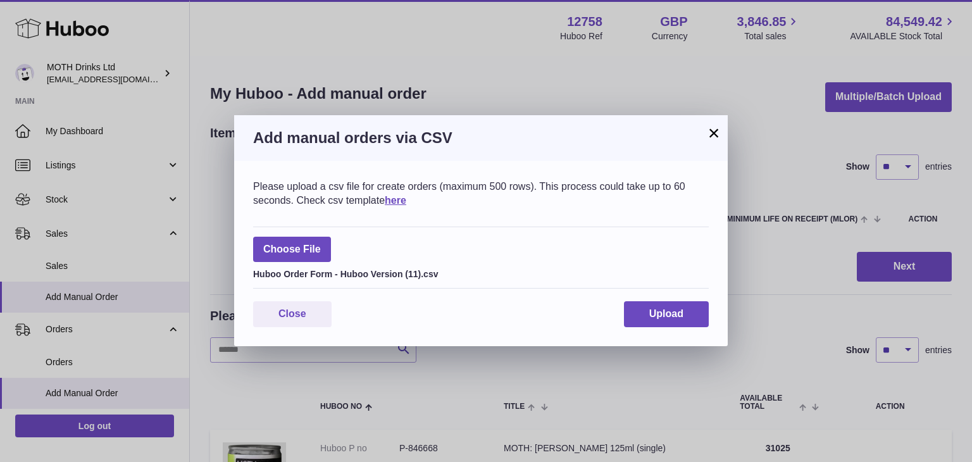 This screenshot has width=972, height=462. Describe the element at coordinates (292, 249) in the screenshot. I see `span: Choose File` at that location.